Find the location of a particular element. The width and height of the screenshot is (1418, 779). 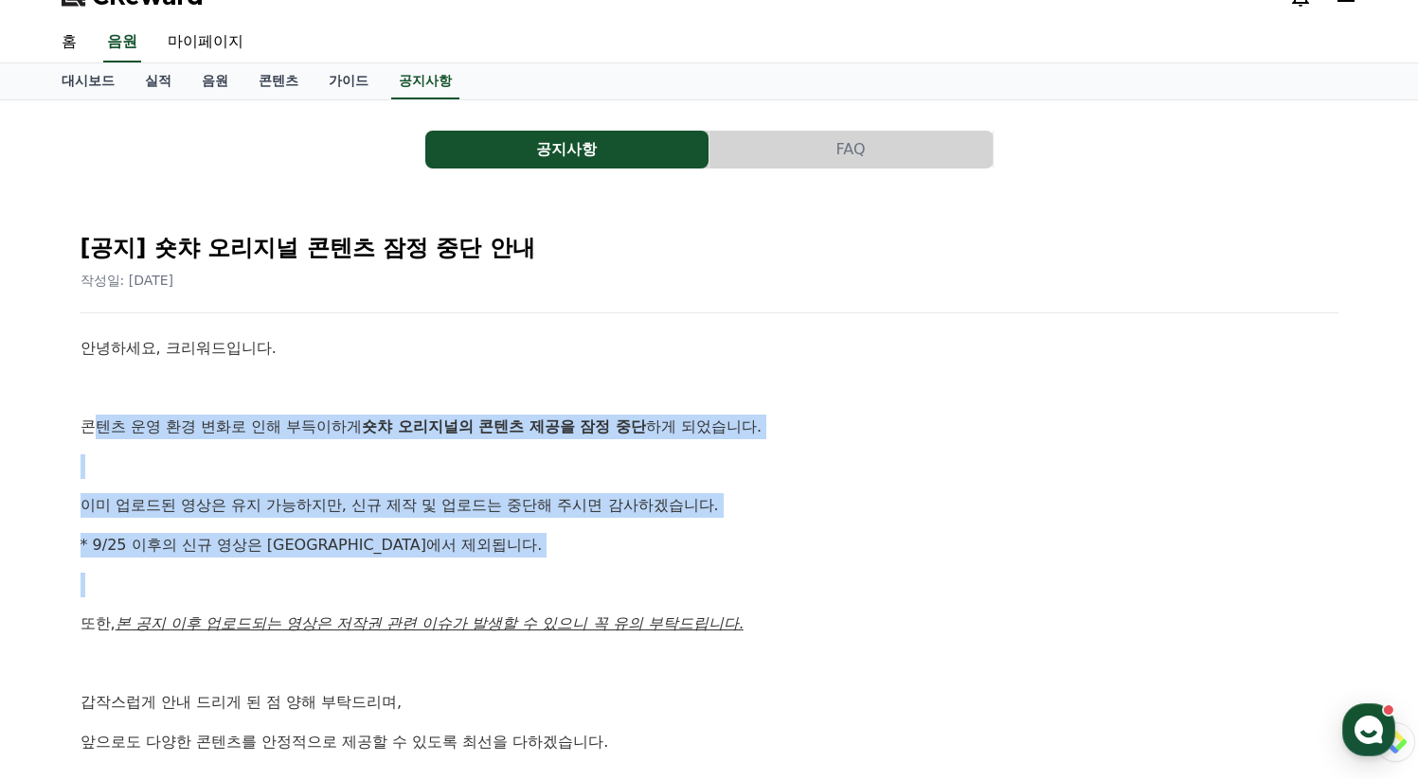

u: 본 공지 이후 업로드되는 영상은 저작권 관련 이슈가 발생할 수 있으니 꼭 유의 부탁드립니다. is located at coordinates (429, 623).